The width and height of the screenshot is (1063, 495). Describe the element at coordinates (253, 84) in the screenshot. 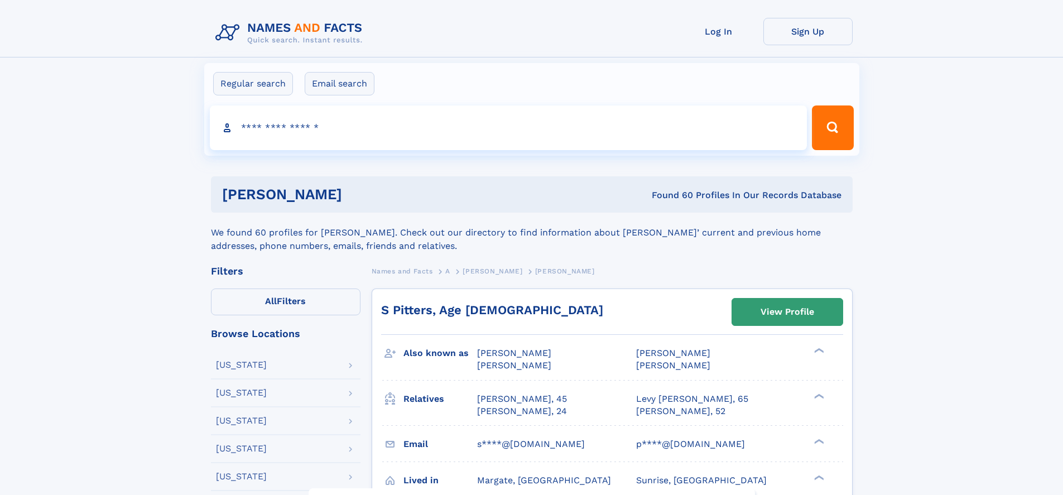

I see `label: Regular search` at that location.